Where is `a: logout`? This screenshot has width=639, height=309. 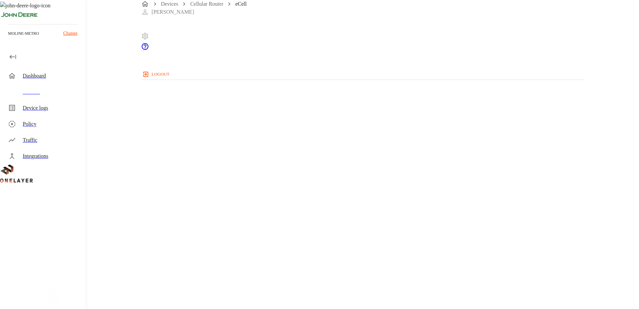 a: logout is located at coordinates (363, 74).